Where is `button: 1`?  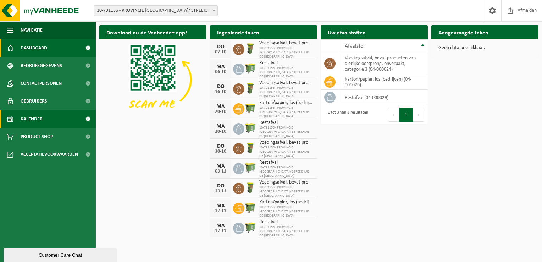
button: 1 is located at coordinates (406, 115).